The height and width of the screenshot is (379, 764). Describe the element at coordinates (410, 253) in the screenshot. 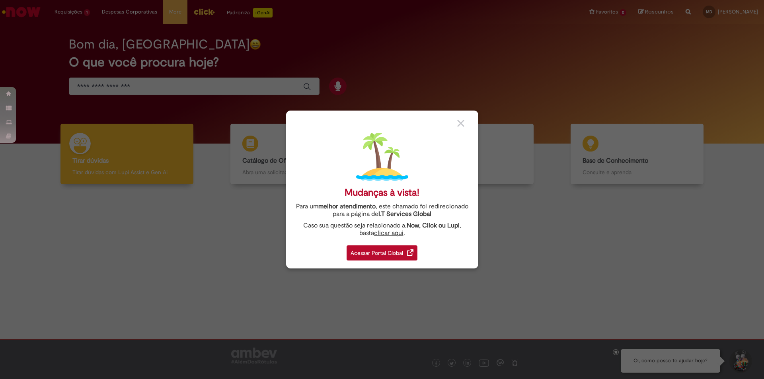

I see `img: redirect_link.png` at that location.